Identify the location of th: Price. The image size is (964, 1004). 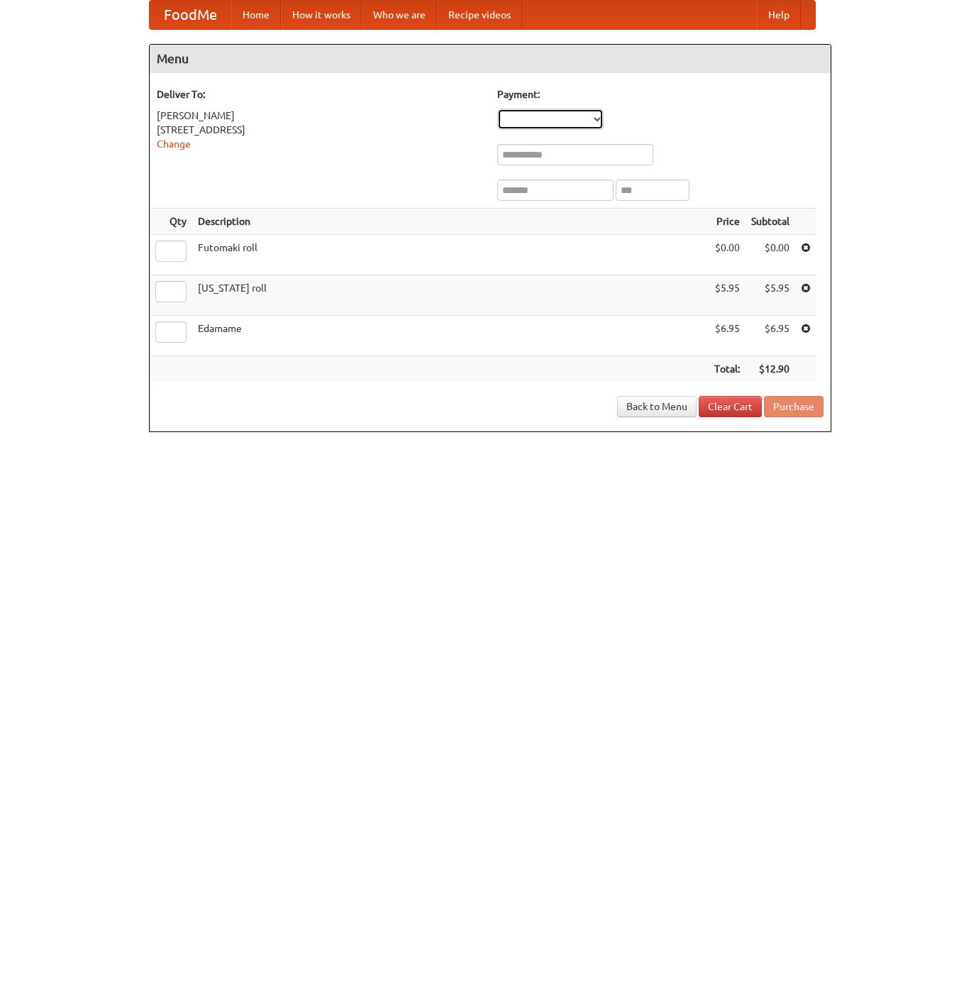
(727, 221).